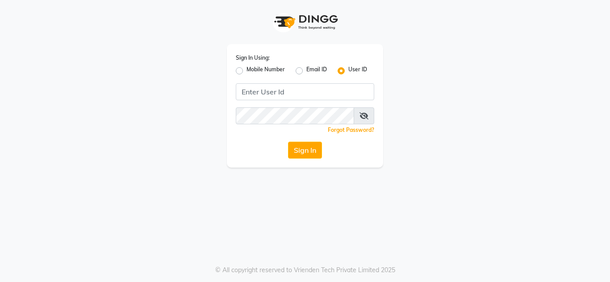  Describe the element at coordinates (351, 130) in the screenshot. I see `a: Forgot Password?` at that location.